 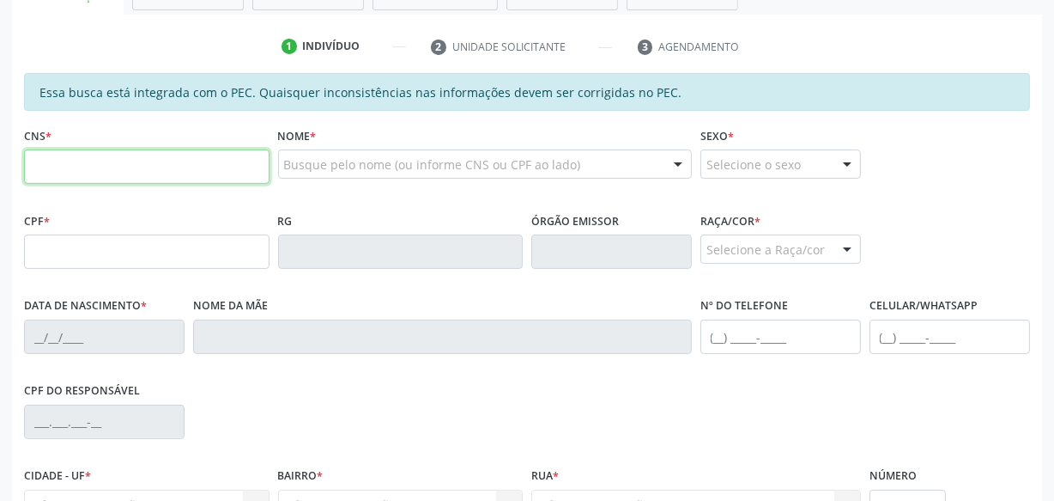 I want to click on div: 1, so click(x=289, y=46).